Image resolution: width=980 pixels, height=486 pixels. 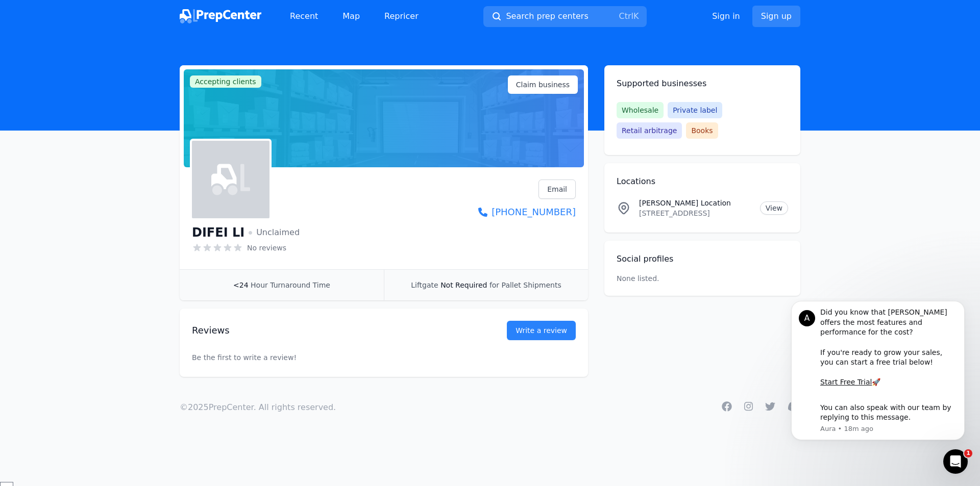 I want to click on h2: Supported businesses, so click(x=702, y=84).